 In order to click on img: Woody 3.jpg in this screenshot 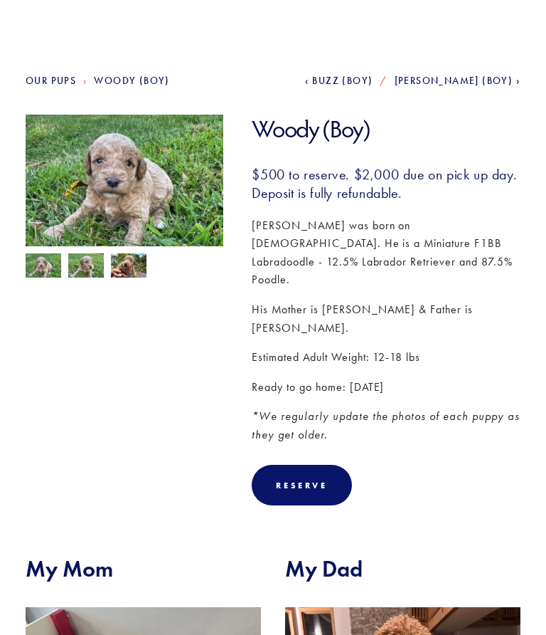, I will do `click(86, 268)`.